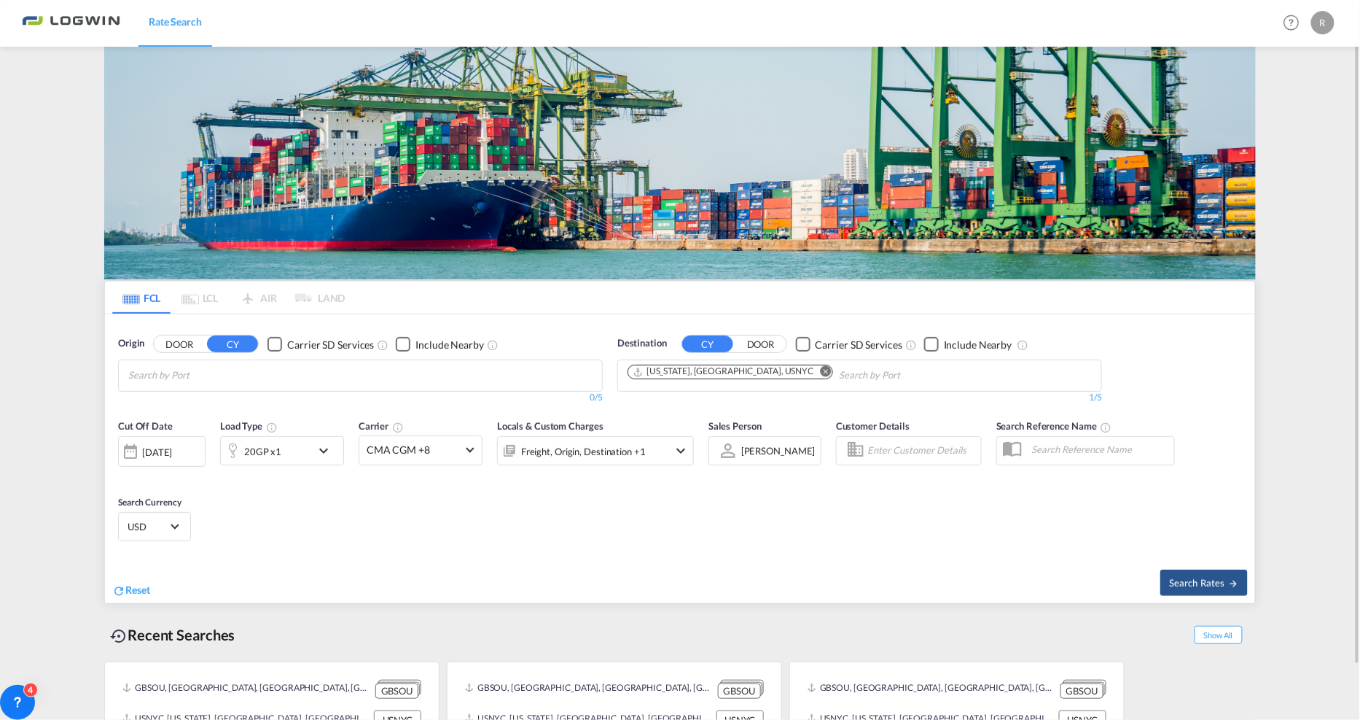  Describe the element at coordinates (723, 371) in the screenshot. I see `div: New York, NY, USNYC` at that location.